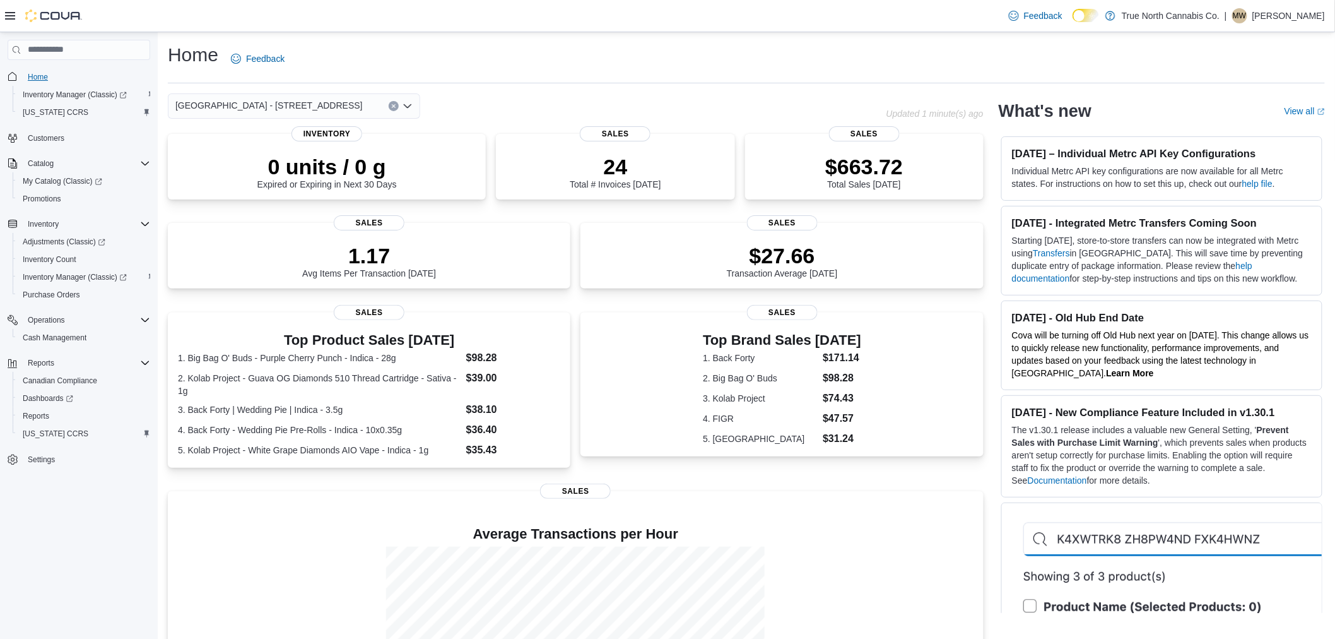 This screenshot has height=639, width=1335. I want to click on input: Dark Mode, so click(1086, 15).